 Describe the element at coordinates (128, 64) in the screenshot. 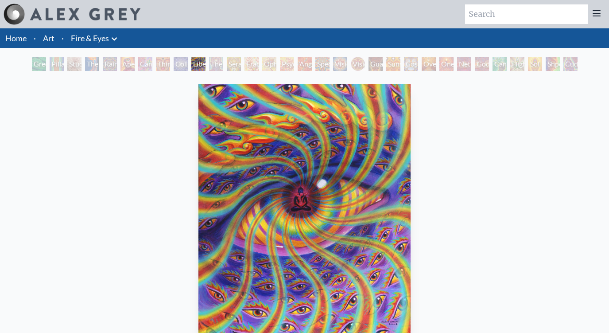

I see `div: Aperture` at that location.